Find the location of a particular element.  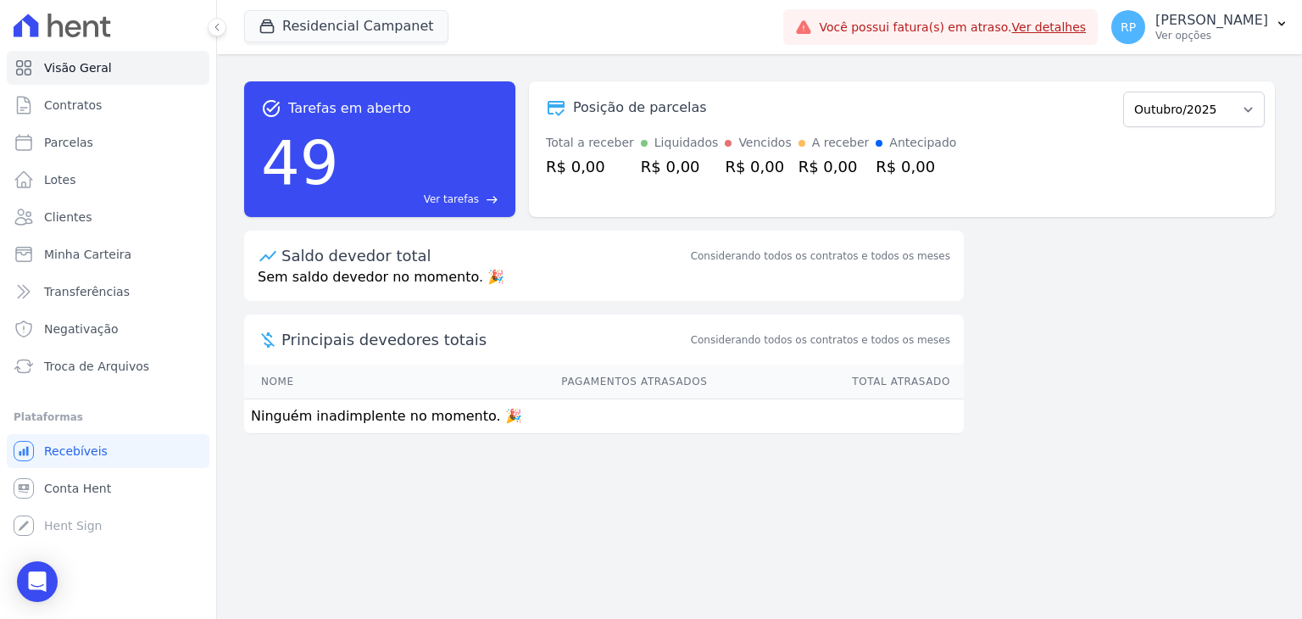

span: Transferências is located at coordinates (86, 292).